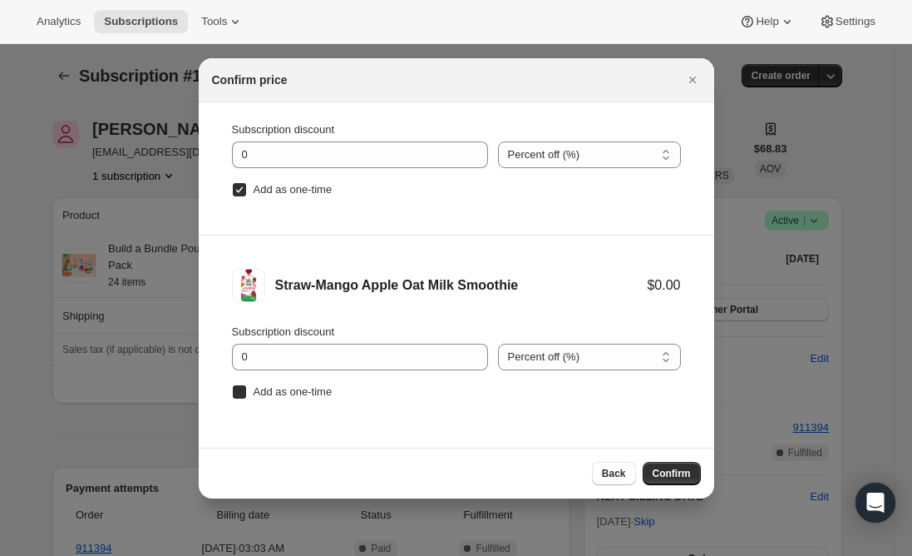  Describe the element at coordinates (848, 22) in the screenshot. I see `button: Settings` at that location.